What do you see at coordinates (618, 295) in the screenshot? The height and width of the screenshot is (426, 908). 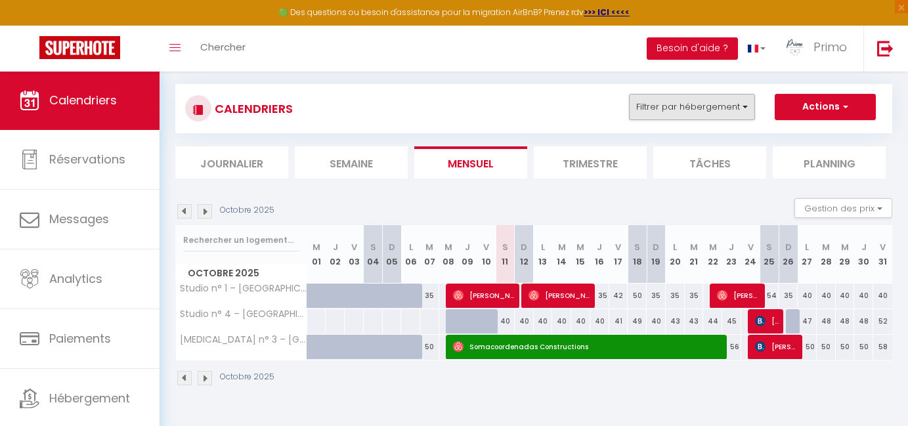 I see `div: 42` at bounding box center [618, 295].